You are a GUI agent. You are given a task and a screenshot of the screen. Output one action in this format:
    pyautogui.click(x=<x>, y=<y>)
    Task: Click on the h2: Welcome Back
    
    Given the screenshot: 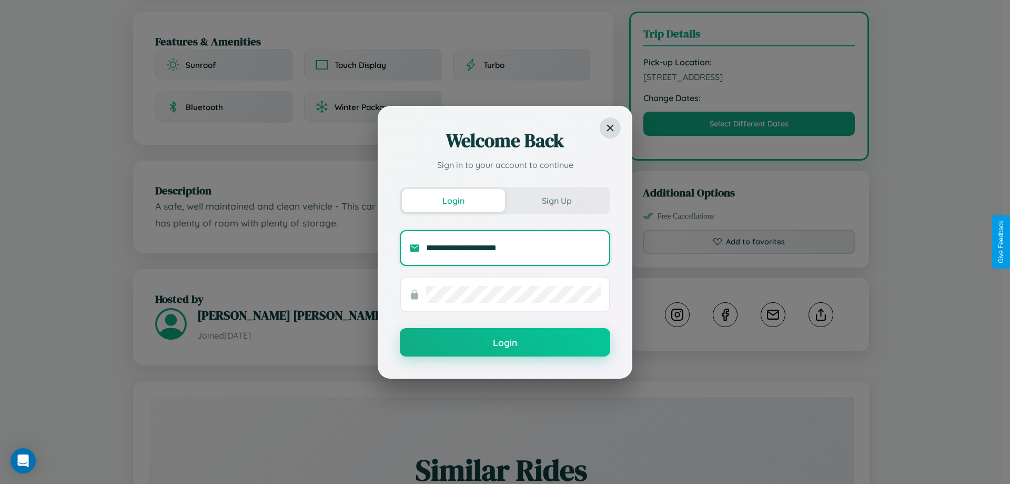 What is the action you would take?
    pyautogui.click(x=505, y=141)
    